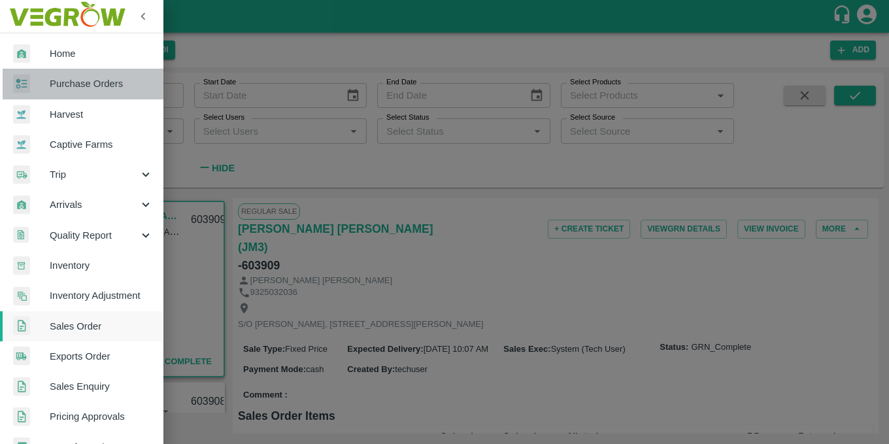 This screenshot has width=889, height=444. Describe the element at coordinates (101, 265) in the screenshot. I see `span: Inventory` at that location.